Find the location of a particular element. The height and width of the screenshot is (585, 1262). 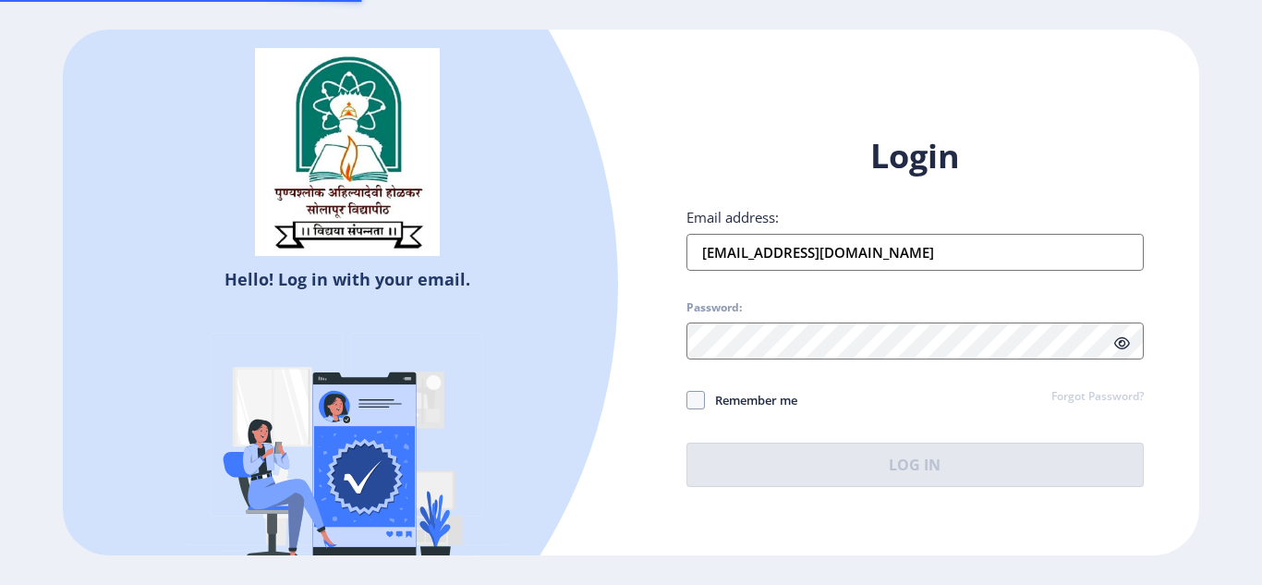

input: Email address is located at coordinates (914, 252).